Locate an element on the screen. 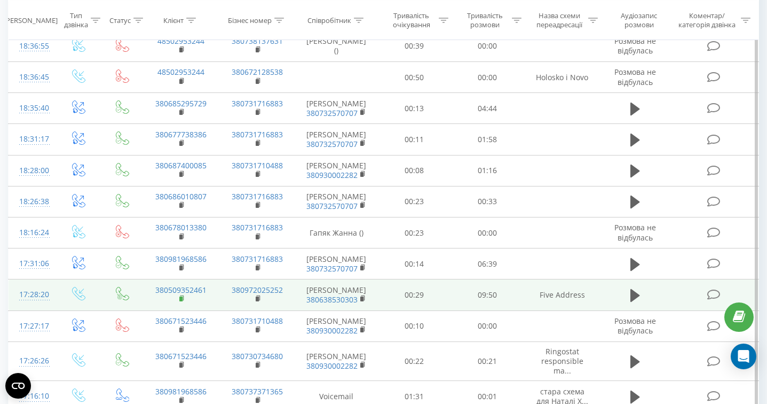 The image size is (767, 404). td: 06:39 is located at coordinates (487, 264).